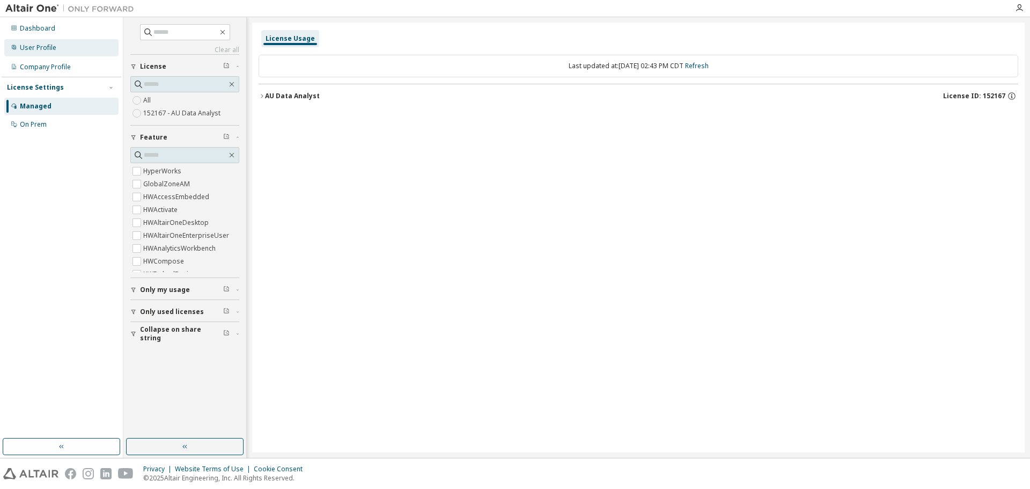 This screenshot has width=1030, height=489. I want to click on div: License Usage, so click(290, 39).